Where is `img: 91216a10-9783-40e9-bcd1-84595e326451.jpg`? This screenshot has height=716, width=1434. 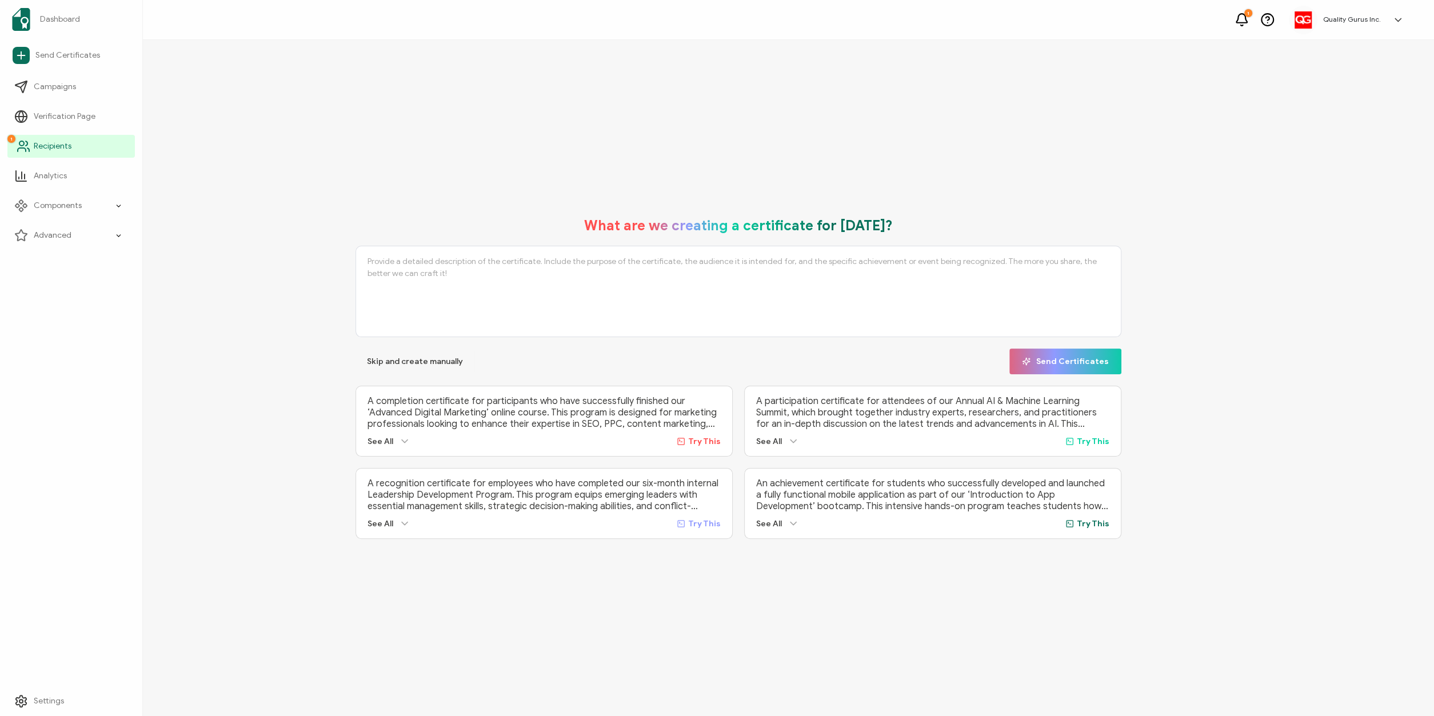 img: 91216a10-9783-40e9-bcd1-84595e326451.jpg is located at coordinates (1303, 20).